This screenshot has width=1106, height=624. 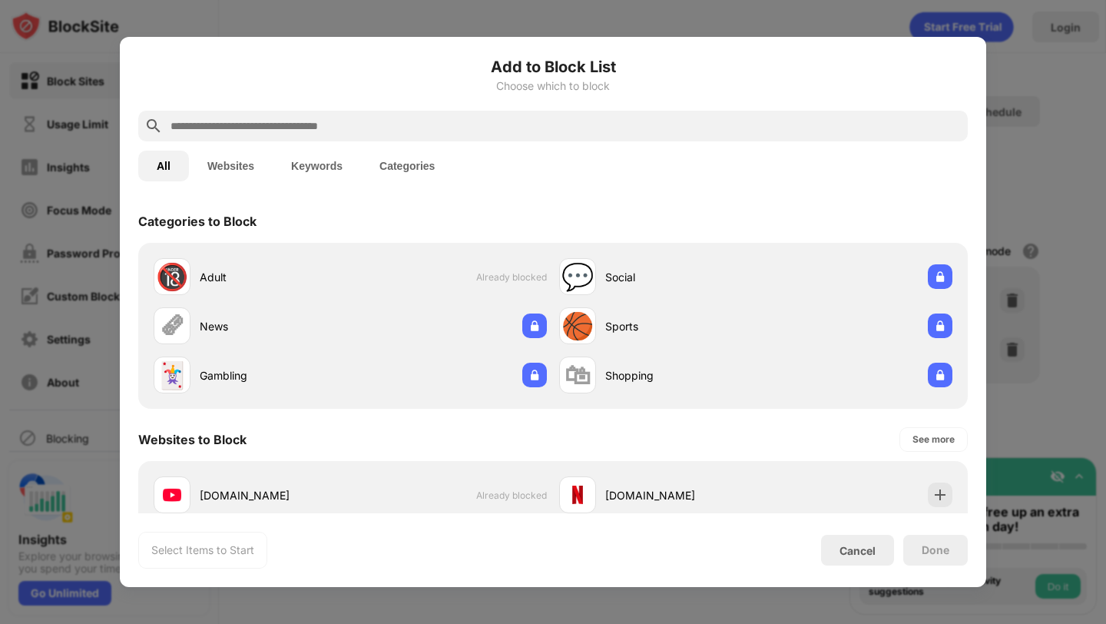 What do you see at coordinates (275, 326) in the screenshot?
I see `div: News` at bounding box center [275, 326].